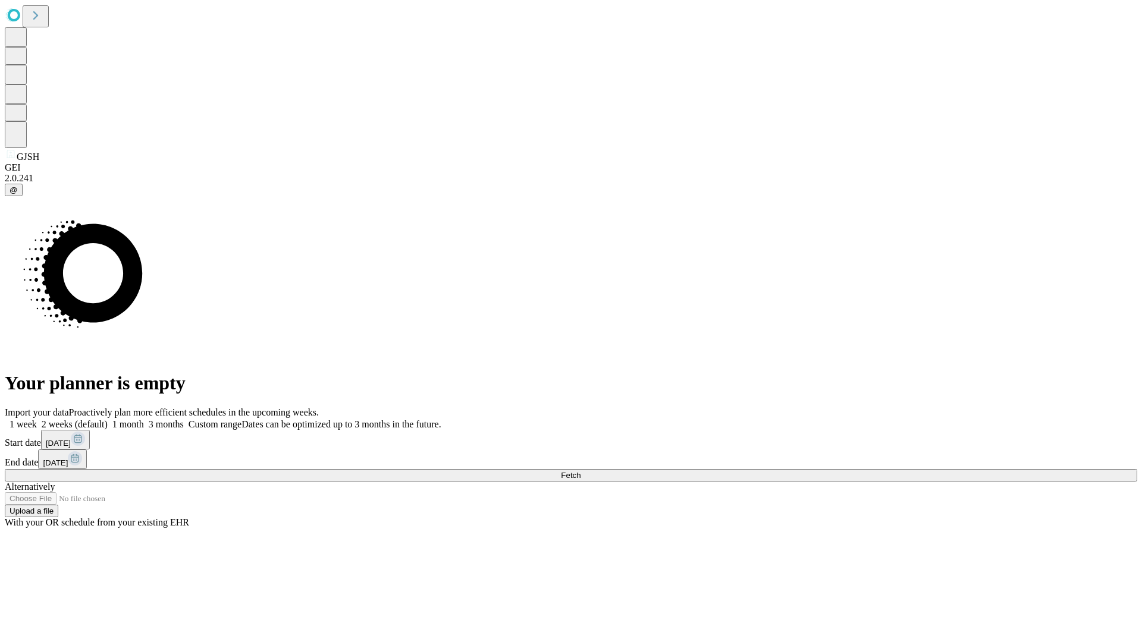 The height and width of the screenshot is (642, 1142). I want to click on button: Fetch, so click(571, 475).